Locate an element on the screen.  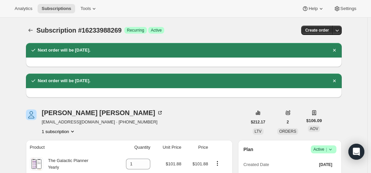
button: Settings is located at coordinates (345, 9).